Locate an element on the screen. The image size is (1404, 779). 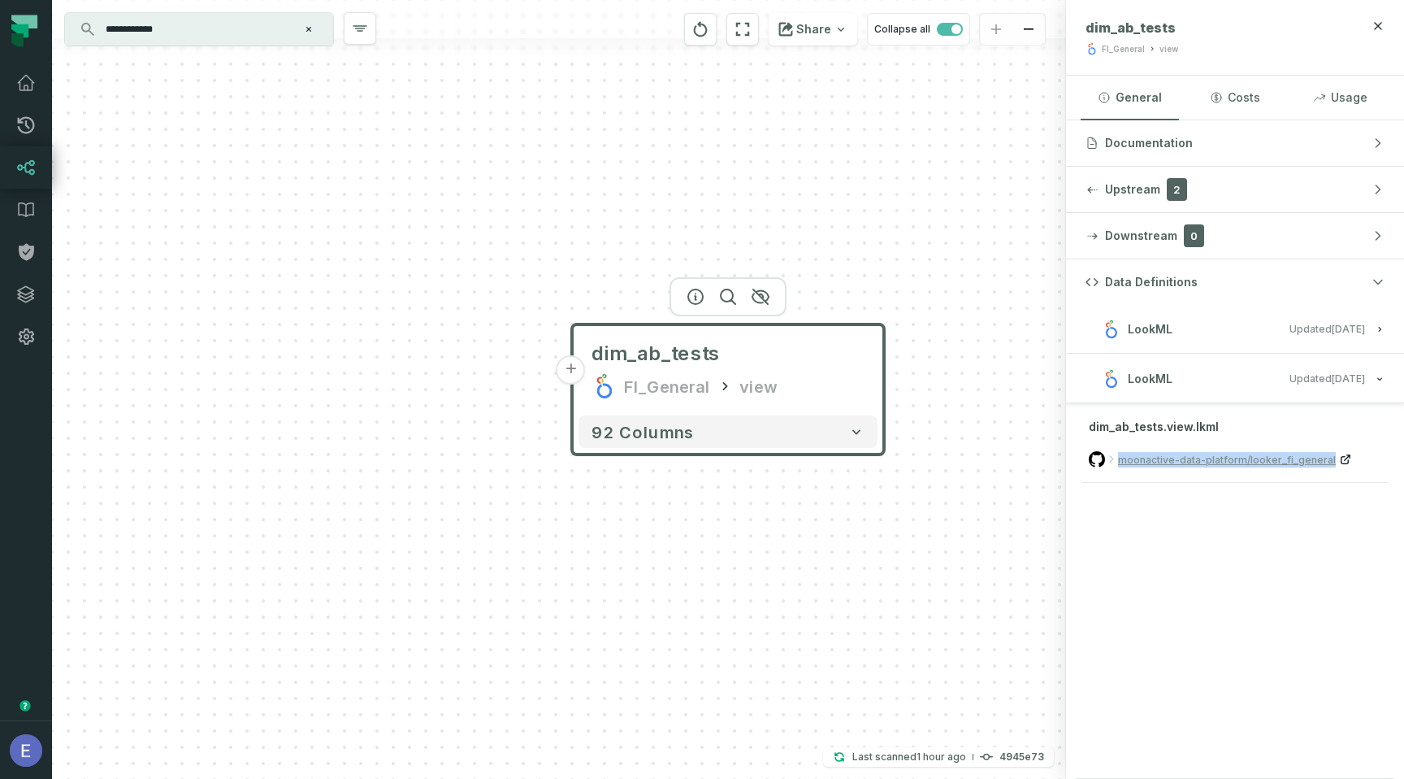
img: avatar of Elisheva Lapid is located at coordinates (26, 750).